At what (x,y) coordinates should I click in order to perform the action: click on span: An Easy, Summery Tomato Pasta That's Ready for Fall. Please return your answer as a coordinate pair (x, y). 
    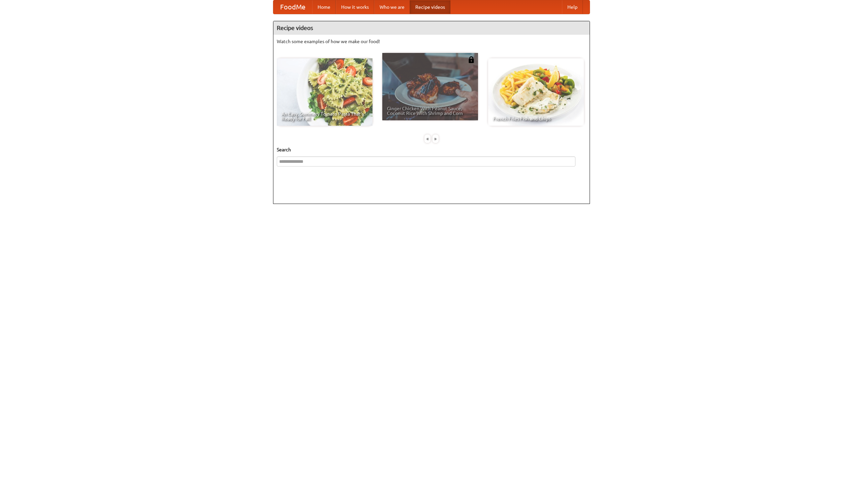
    Looking at the image, I should click on (325, 116).